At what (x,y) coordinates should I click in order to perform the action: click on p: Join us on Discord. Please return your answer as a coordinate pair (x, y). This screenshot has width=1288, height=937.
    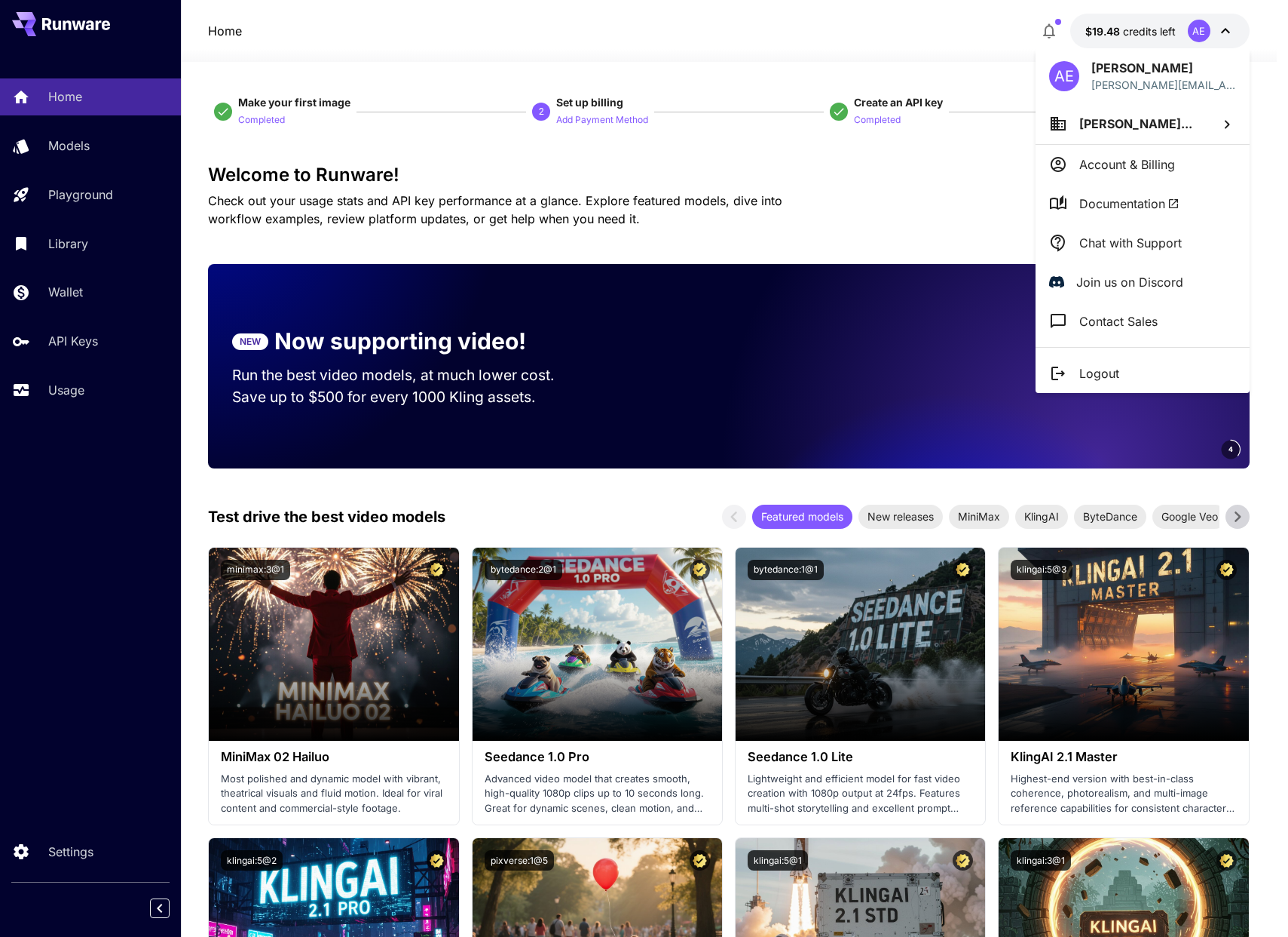
    Looking at the image, I should click on (1130, 282).